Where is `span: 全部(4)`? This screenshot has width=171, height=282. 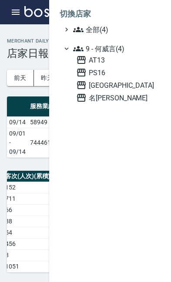
span: 全部(4) is located at coordinates (115, 30).